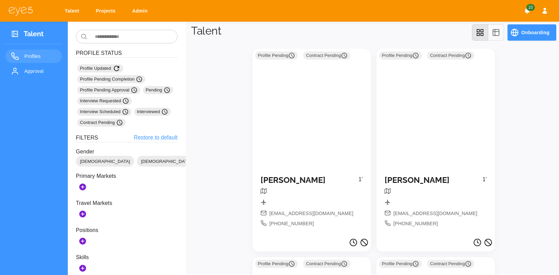 This screenshot has height=275, width=559. What do you see at coordinates (527, 11) in the screenshot?
I see `button: Notifications` at bounding box center [527, 11].